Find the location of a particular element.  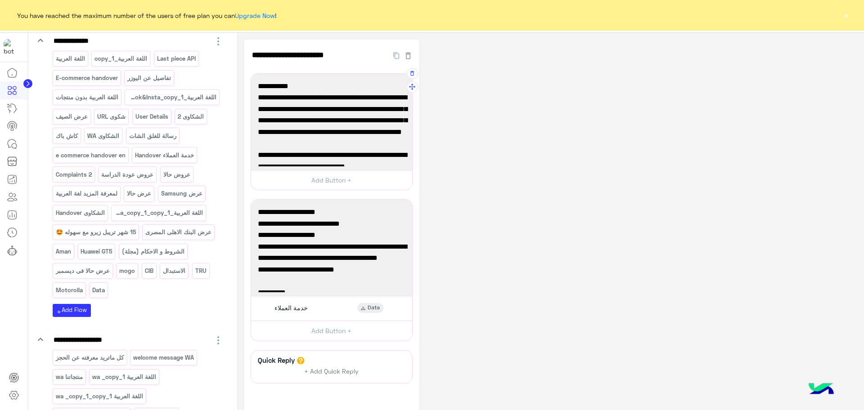

p: كاش باك is located at coordinates (67, 136).